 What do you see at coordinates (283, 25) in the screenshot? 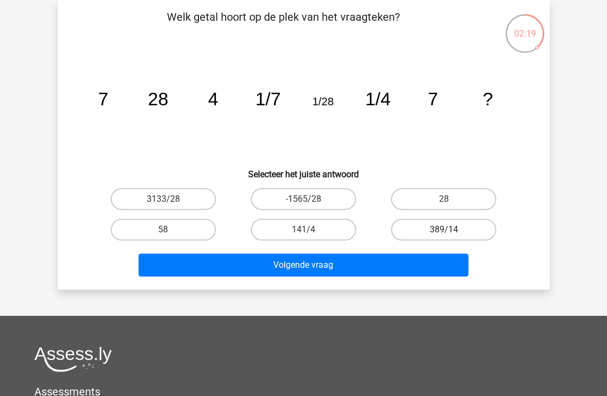
I see `p: Welk getal hoort op de plek van het vraagteken?` at bounding box center [283, 25].